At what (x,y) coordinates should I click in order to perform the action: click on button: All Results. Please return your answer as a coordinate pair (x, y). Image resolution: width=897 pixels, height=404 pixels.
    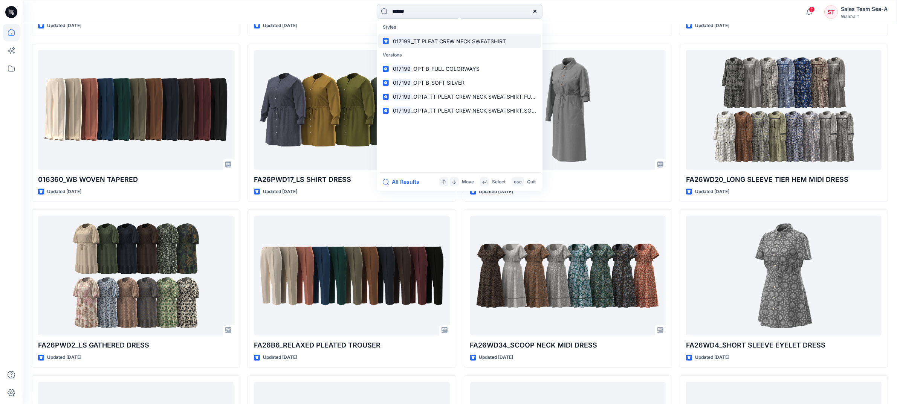
    Looking at the image, I should click on (403, 182).